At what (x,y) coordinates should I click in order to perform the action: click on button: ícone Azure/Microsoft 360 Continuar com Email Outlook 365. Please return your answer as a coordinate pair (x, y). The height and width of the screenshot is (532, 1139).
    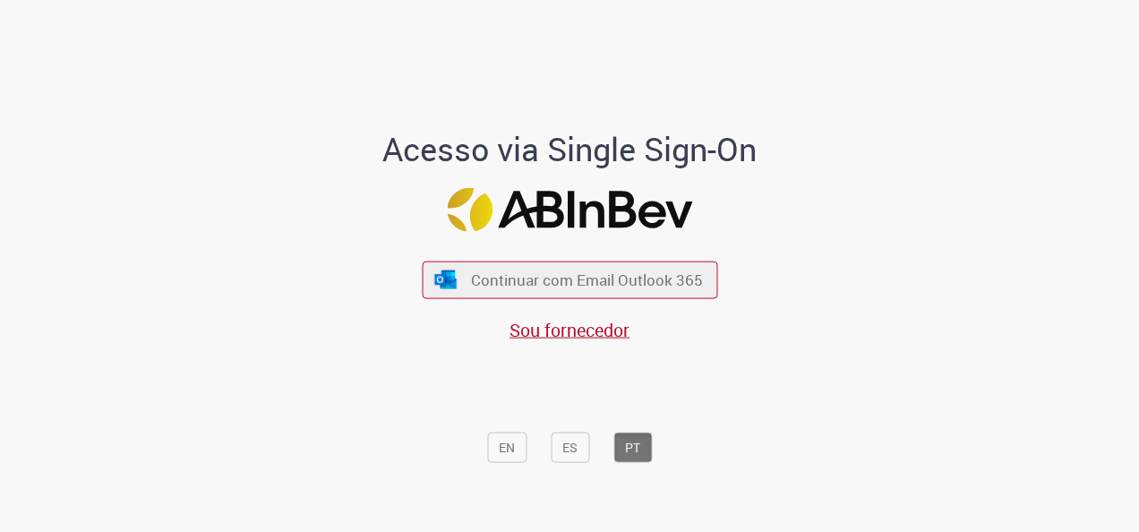
    Looking at the image, I should click on (570, 279).